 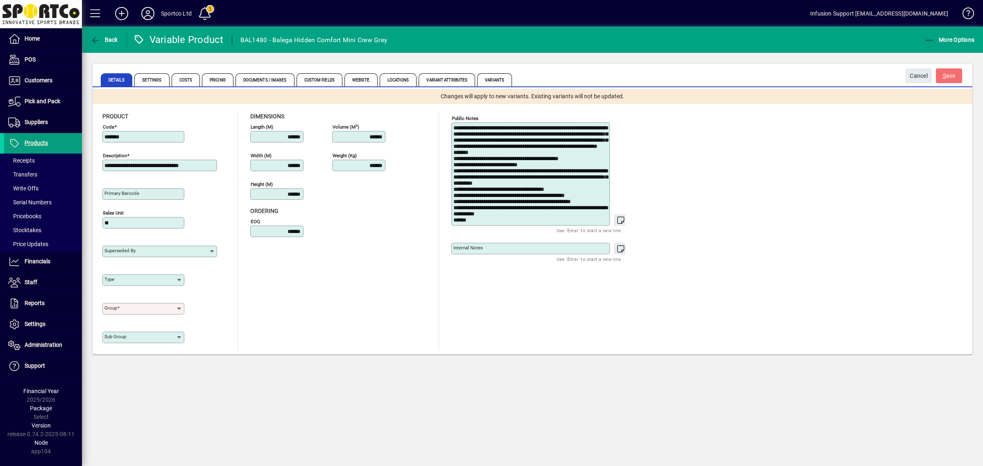 I want to click on mat-label: Primary barcode, so click(x=122, y=193).